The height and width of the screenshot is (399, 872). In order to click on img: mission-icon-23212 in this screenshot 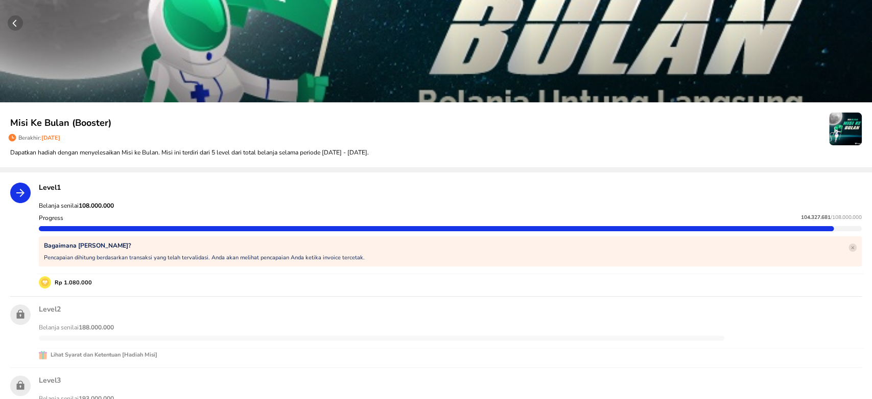, I will do `click(846, 129)`.